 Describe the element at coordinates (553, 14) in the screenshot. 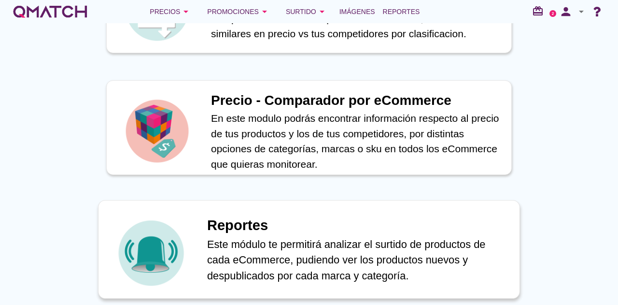

I see `a: 2` at that location.